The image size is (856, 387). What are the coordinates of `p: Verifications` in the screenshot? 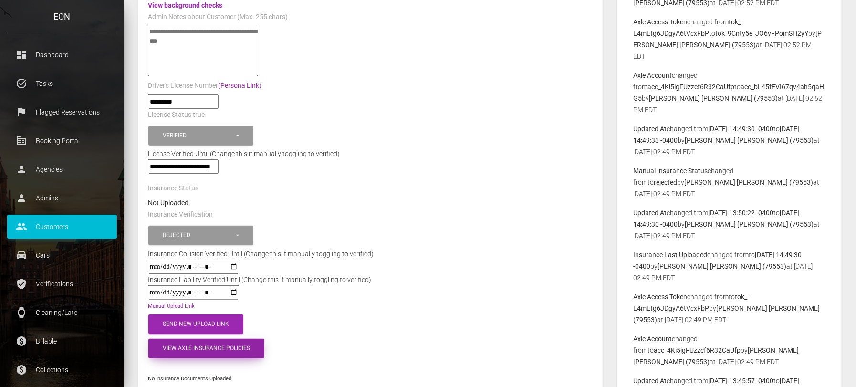 It's located at (62, 284).